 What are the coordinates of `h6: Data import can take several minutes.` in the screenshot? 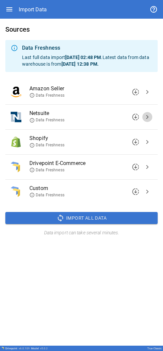 It's located at (81, 233).